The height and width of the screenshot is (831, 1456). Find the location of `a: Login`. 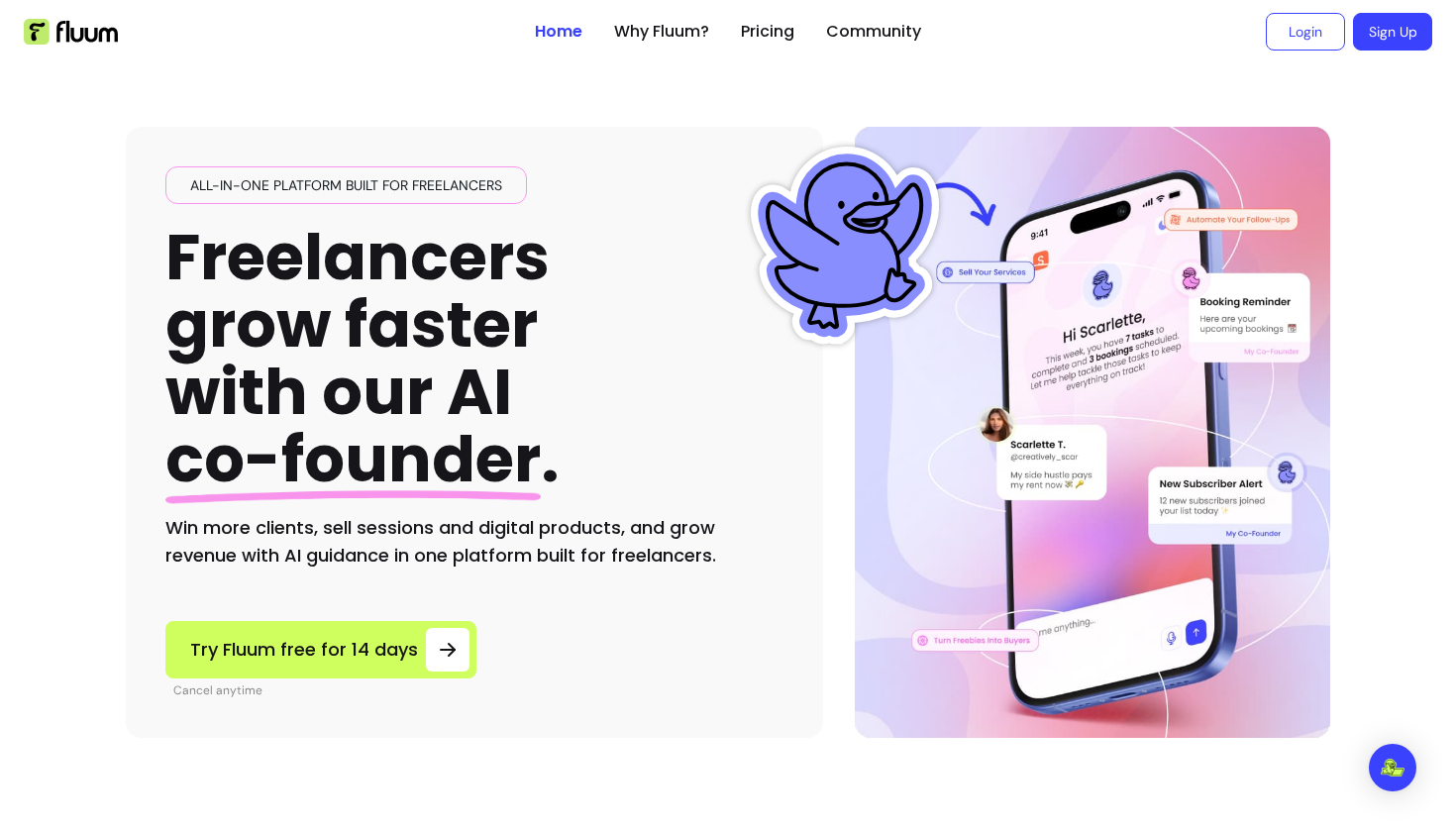

a: Login is located at coordinates (1306, 32).